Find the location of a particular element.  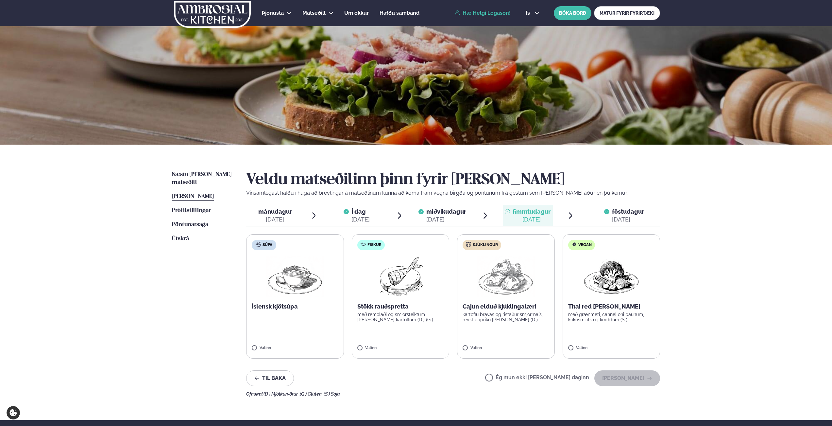

a: Cookie settings is located at coordinates (13, 412).